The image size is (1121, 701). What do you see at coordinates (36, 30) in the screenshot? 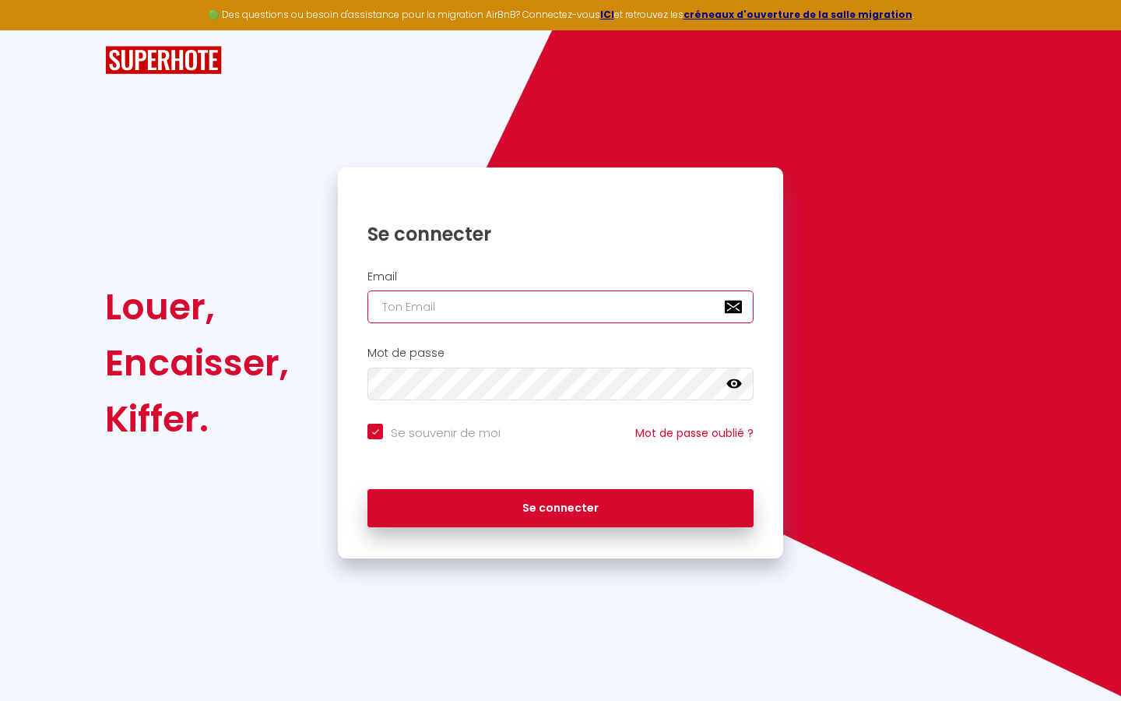
I see `button: Ouvrir le widget de chat LiveChat` at bounding box center [36, 30].